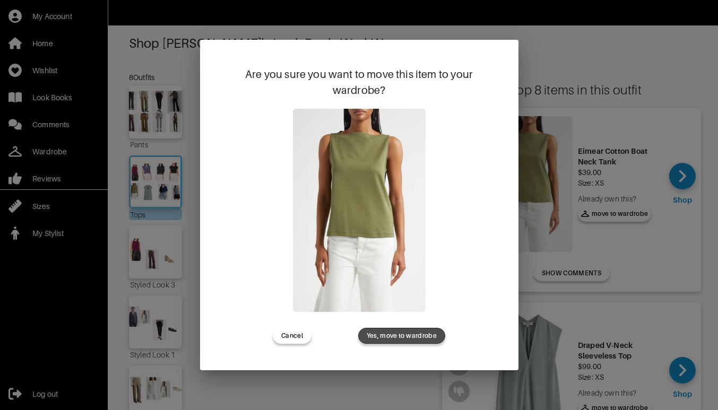 This screenshot has height=410, width=718. What do you see at coordinates (359, 82) in the screenshot?
I see `div: Are you sure you want to move this item to your wardrobe?` at bounding box center [359, 82].